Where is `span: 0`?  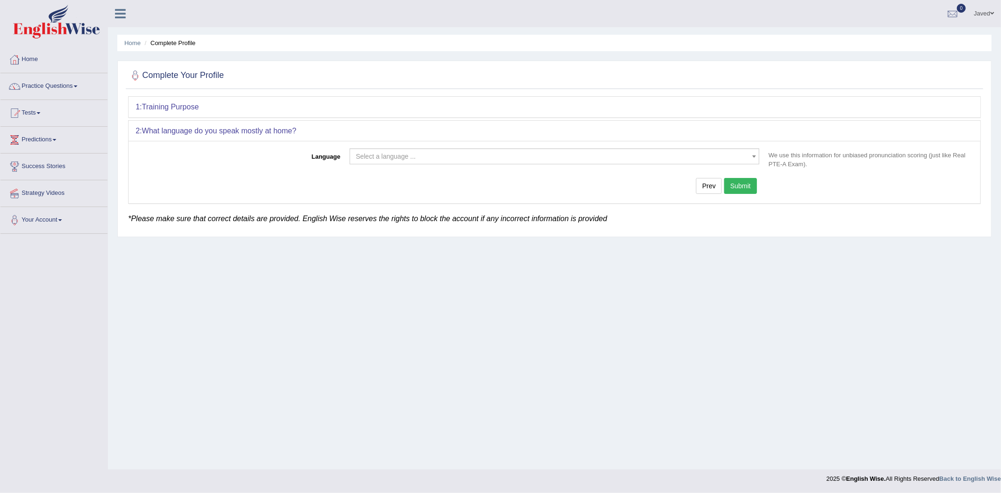 span: 0 is located at coordinates (962, 8).